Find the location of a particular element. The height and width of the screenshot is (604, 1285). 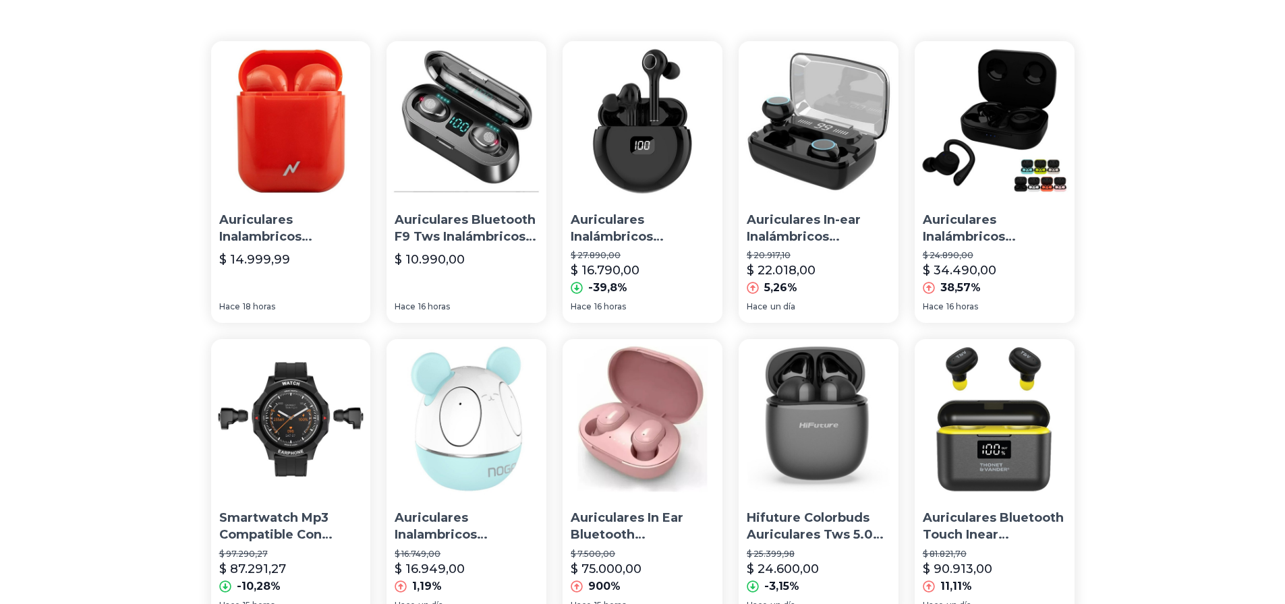

a: Auriculares Inalámbricos Bluetooth Tws Hifi Sound Super BassAuriculares Inalámbricos Bluetooth Tw... is located at coordinates (642, 182).